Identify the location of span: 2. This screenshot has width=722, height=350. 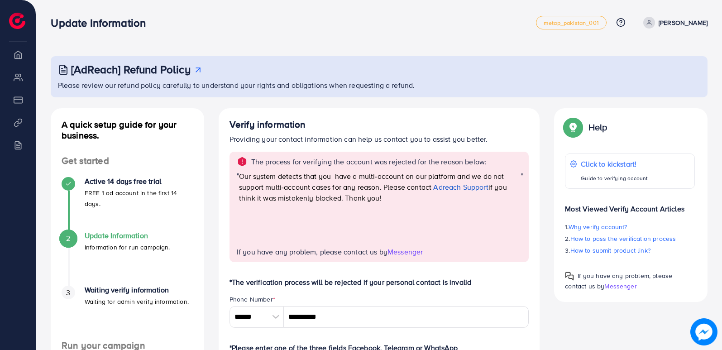
(68, 238).